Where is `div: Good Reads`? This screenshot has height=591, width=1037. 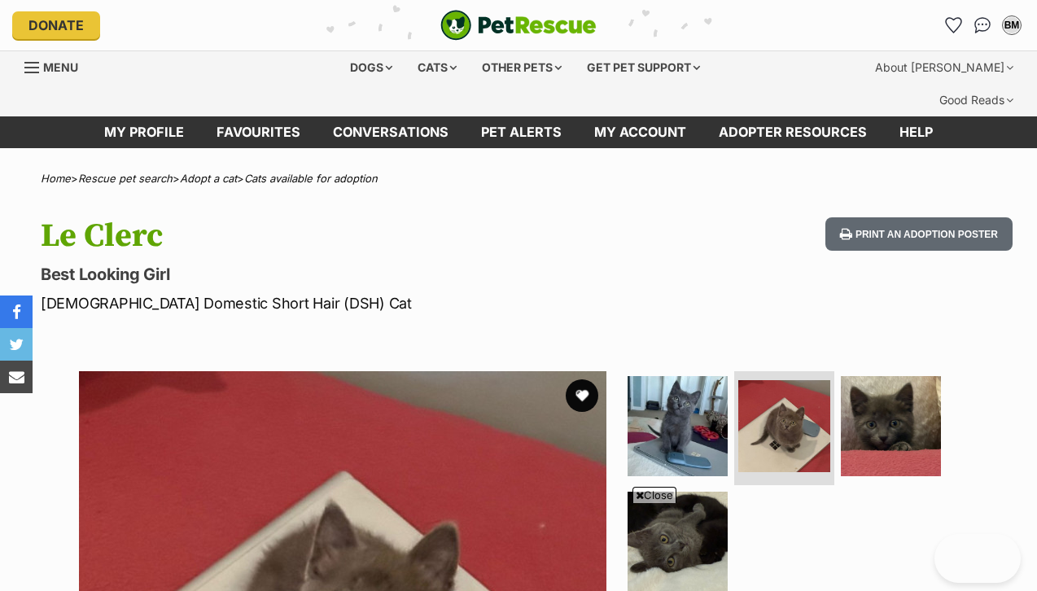 div: Good Reads is located at coordinates (976, 100).